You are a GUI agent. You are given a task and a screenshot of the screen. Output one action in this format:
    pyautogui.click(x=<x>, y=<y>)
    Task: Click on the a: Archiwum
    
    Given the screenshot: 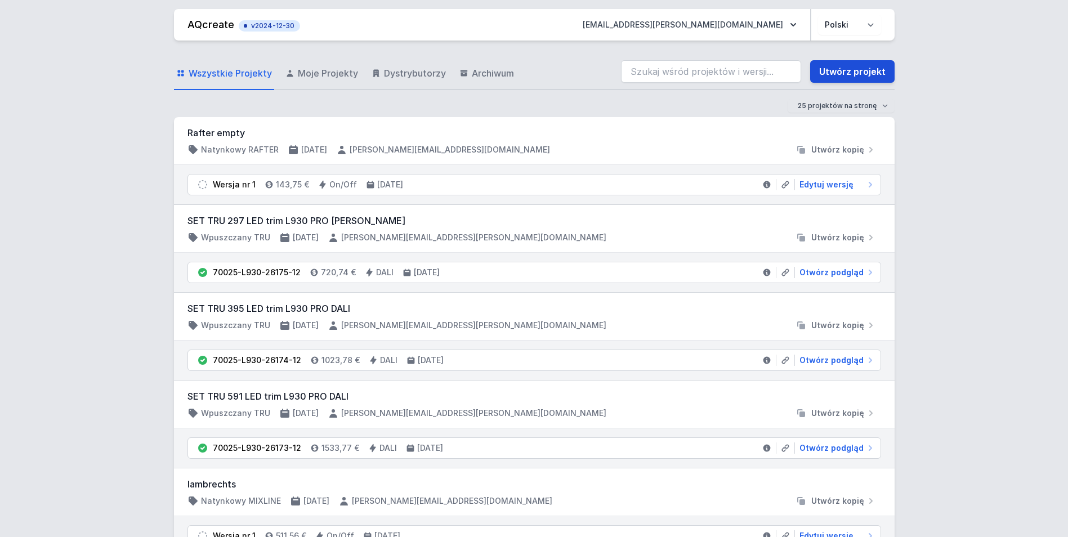 What is the action you would take?
    pyautogui.click(x=487, y=74)
    